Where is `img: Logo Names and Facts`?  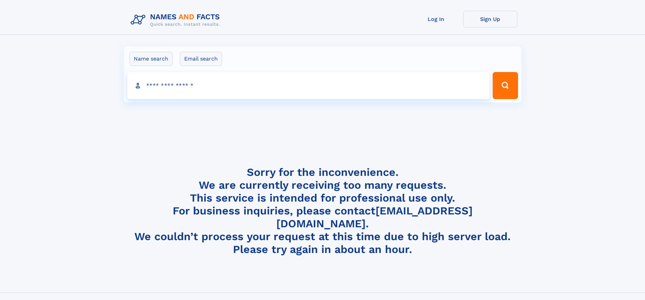
img: Logo Names and Facts is located at coordinates (177, 20).